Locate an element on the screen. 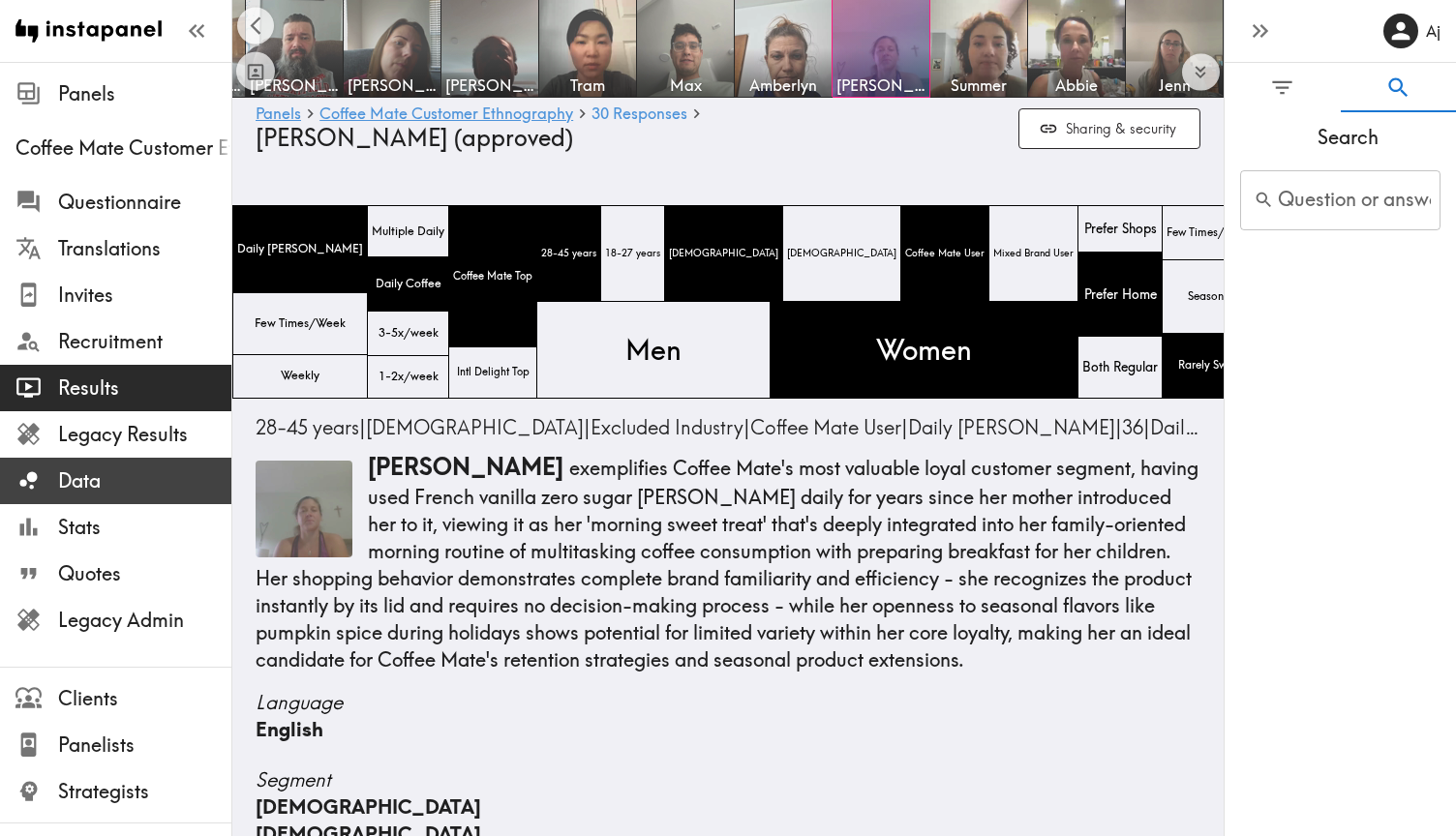 The height and width of the screenshot is (836, 1456). button: Scroll left is located at coordinates (256, 25).